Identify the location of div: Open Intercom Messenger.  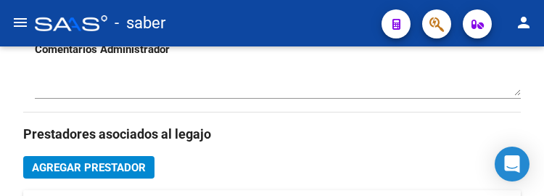
(512, 164).